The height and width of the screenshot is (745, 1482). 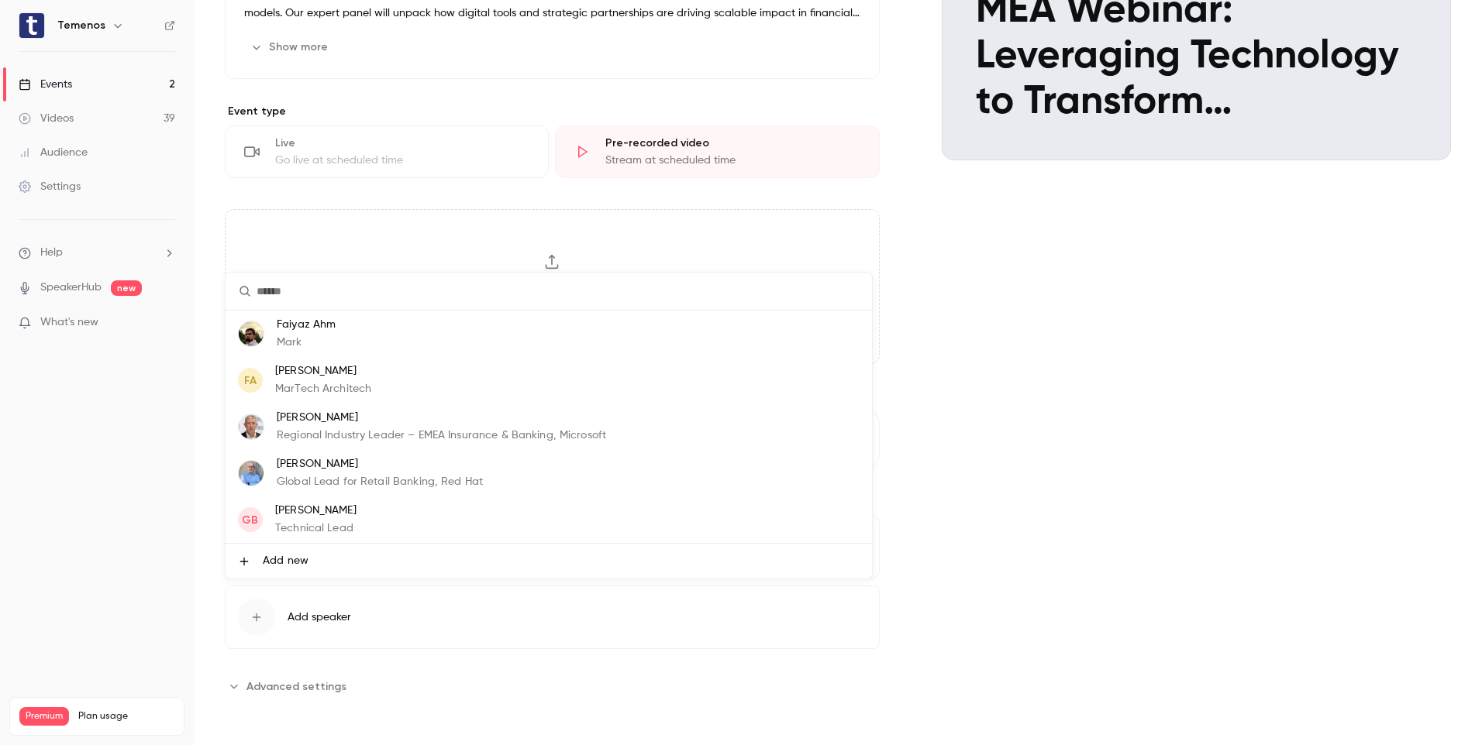 What do you see at coordinates (323, 389) in the screenshot?
I see `p: MarTech Architech` at bounding box center [323, 389].